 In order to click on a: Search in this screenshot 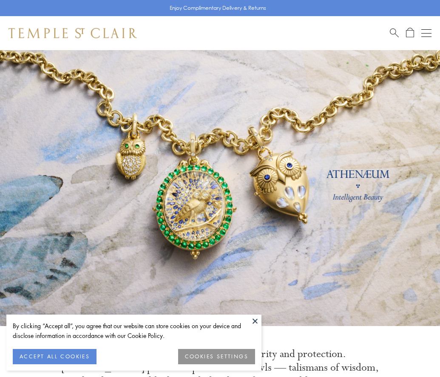, I will do `click(394, 33)`.